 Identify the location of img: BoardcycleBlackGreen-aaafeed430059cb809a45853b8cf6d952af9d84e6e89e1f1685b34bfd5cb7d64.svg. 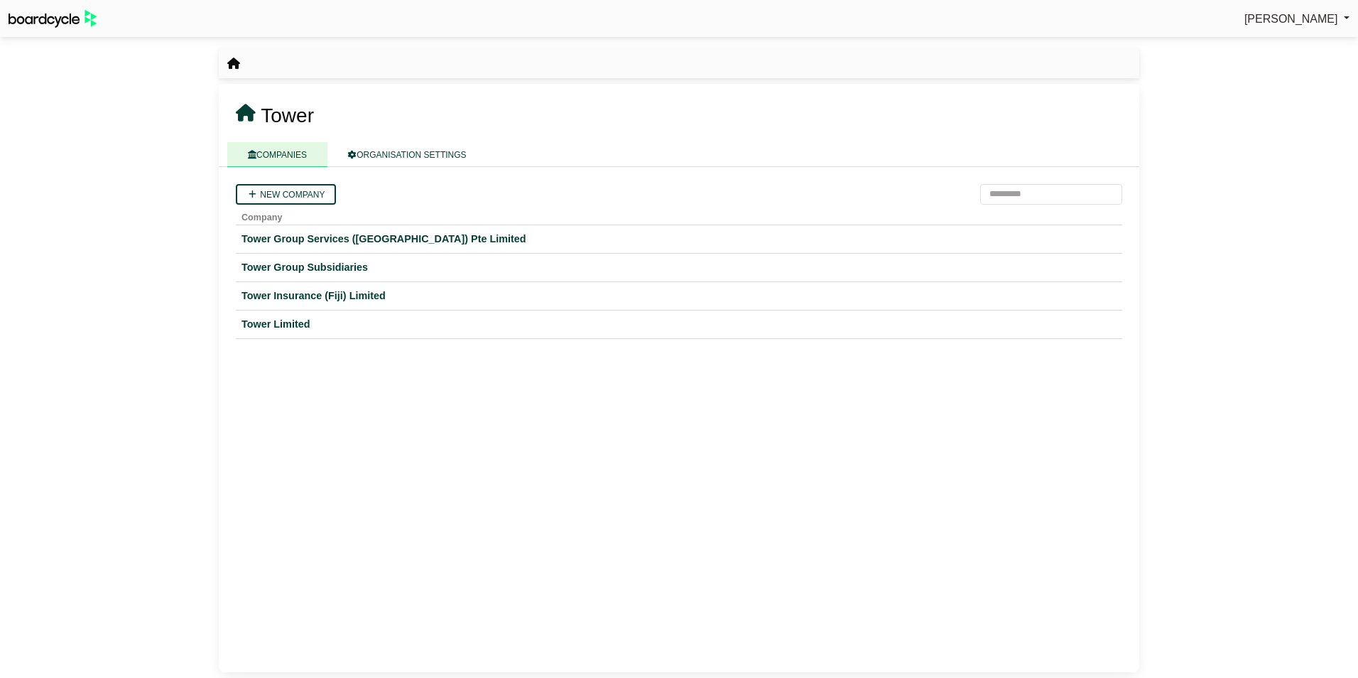
(53, 18).